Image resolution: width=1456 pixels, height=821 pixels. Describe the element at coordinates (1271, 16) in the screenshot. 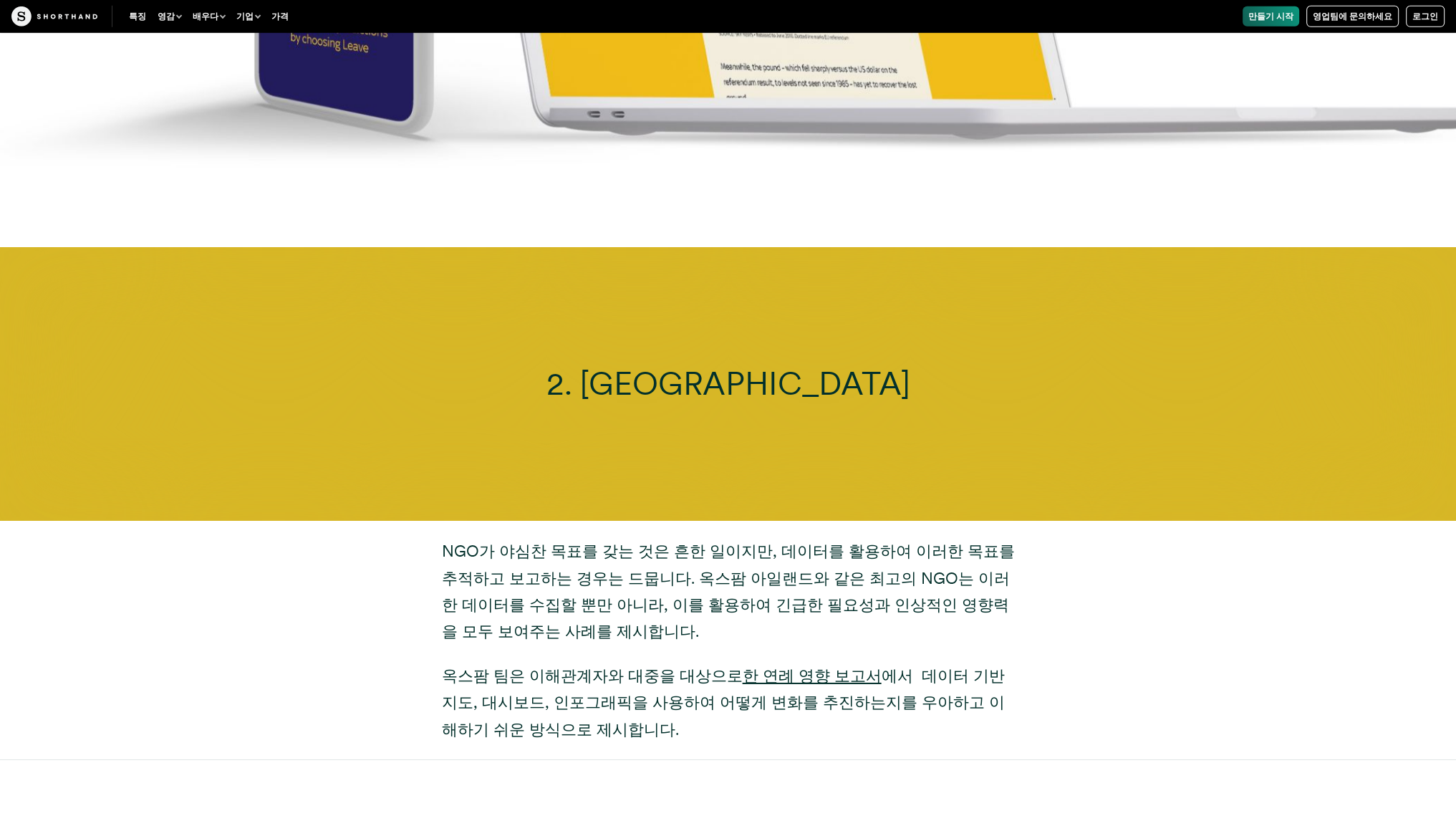

I see `font: 만들기 시작` at that location.